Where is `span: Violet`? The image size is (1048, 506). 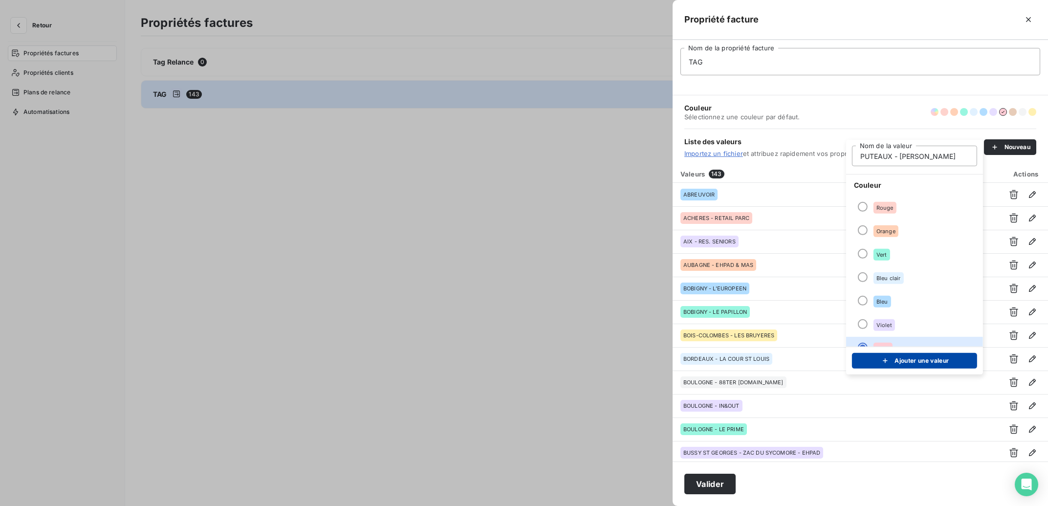
span: Violet is located at coordinates (884, 325).